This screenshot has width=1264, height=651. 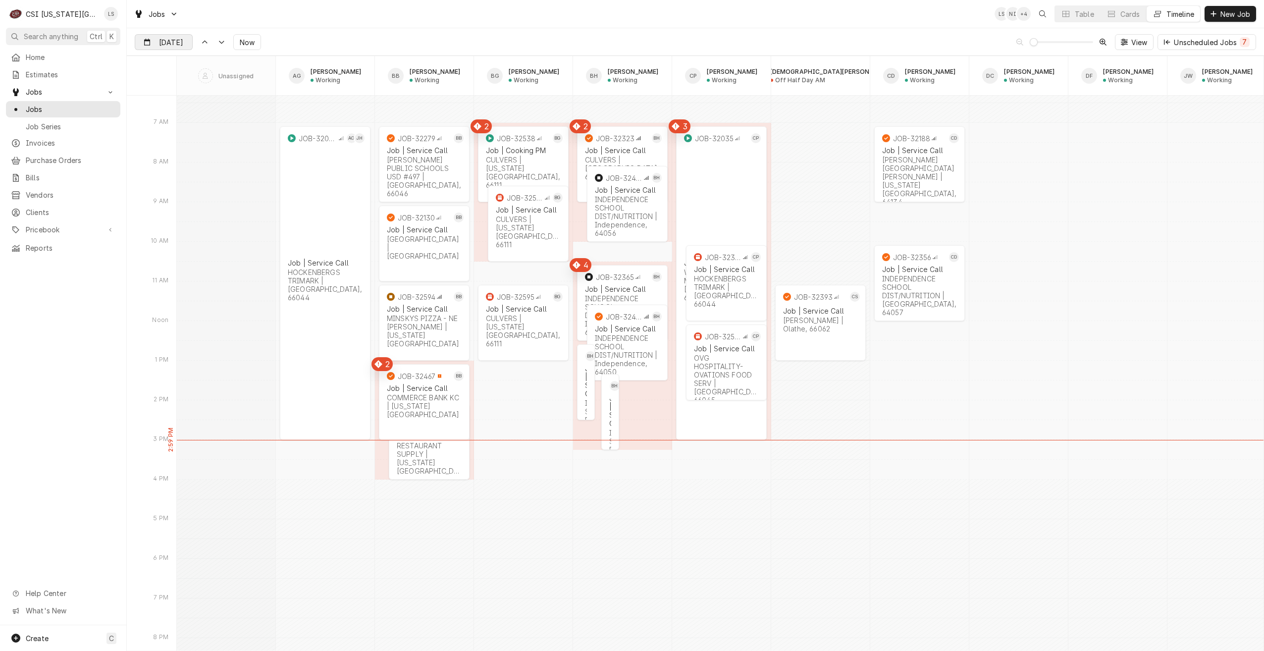 What do you see at coordinates (558, 138) in the screenshot?
I see `div: BG` at bounding box center [558, 138].